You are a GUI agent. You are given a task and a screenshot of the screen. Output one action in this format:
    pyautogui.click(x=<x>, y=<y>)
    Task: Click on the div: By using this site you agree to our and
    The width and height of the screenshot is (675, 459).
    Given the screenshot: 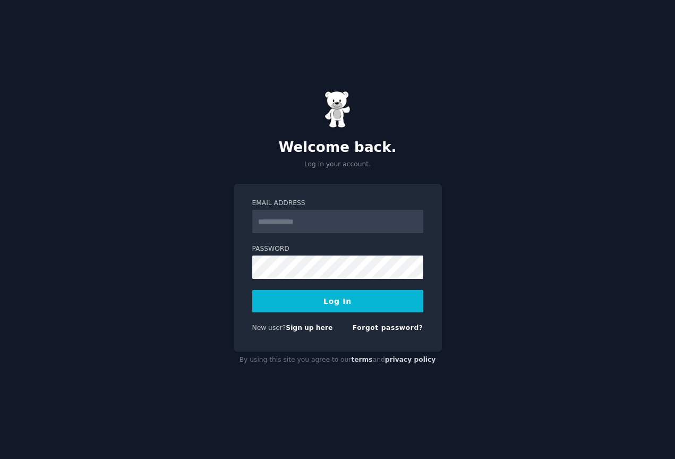 What is the action you would take?
    pyautogui.click(x=338, y=360)
    